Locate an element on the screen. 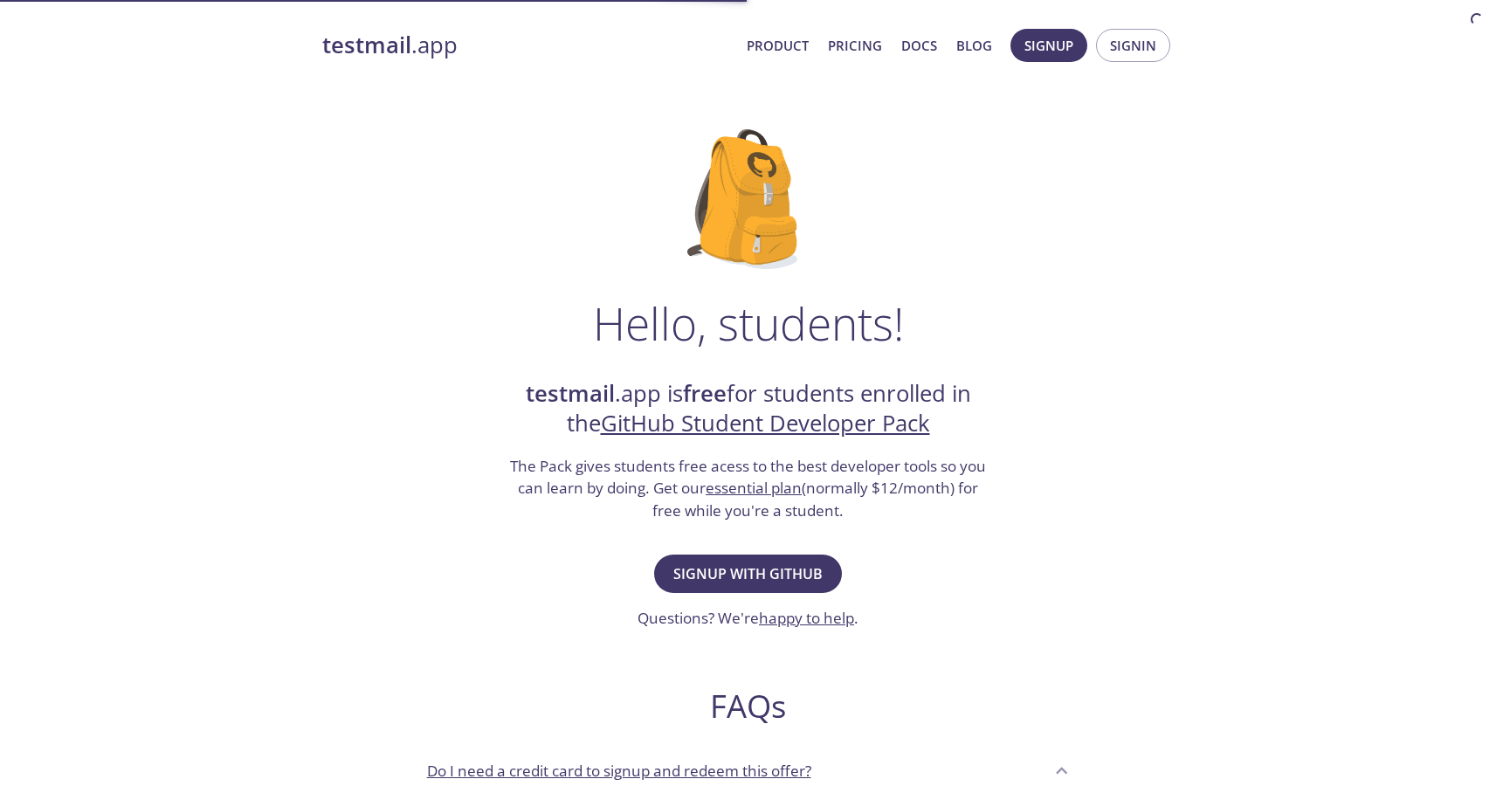 The image size is (1496, 786). a: testmail.app is located at coordinates (528, 45).